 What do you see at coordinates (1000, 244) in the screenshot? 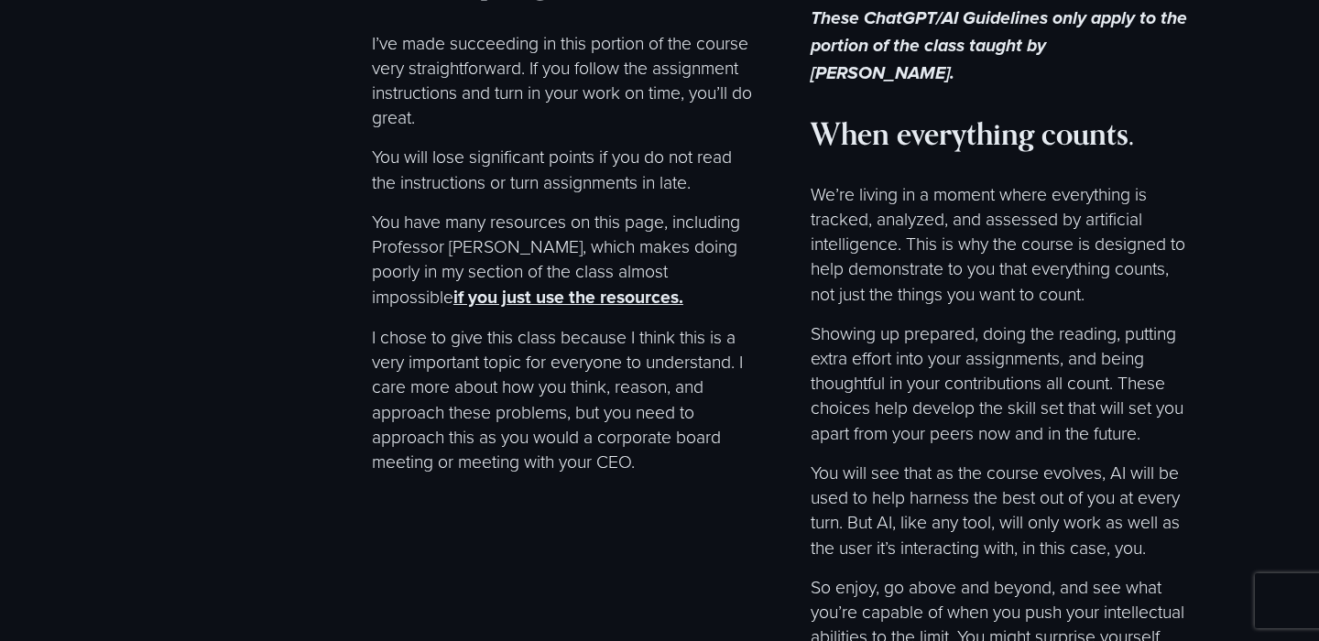
I see `p: We’re living in a moment where everything is tracked, analyzed, and assessed by artificial intell...` at bounding box center [1000, 244].